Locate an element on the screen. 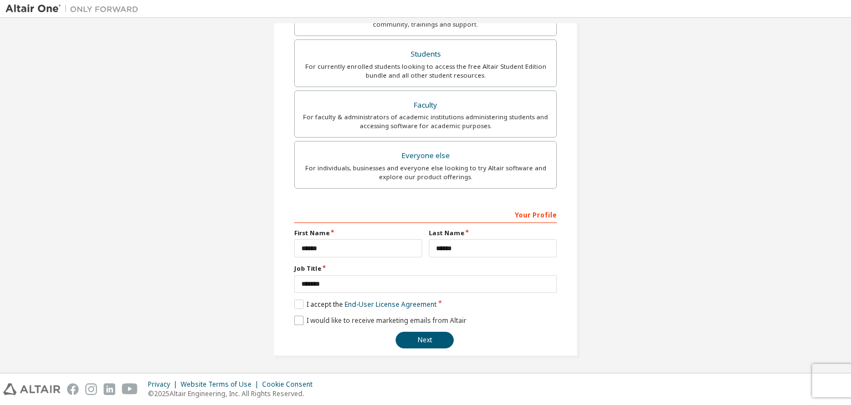 This screenshot has width=851, height=405. div: For individuals, businesses and everyone else looking to try Altair software and explore our prod... is located at coordinates (426, 172).